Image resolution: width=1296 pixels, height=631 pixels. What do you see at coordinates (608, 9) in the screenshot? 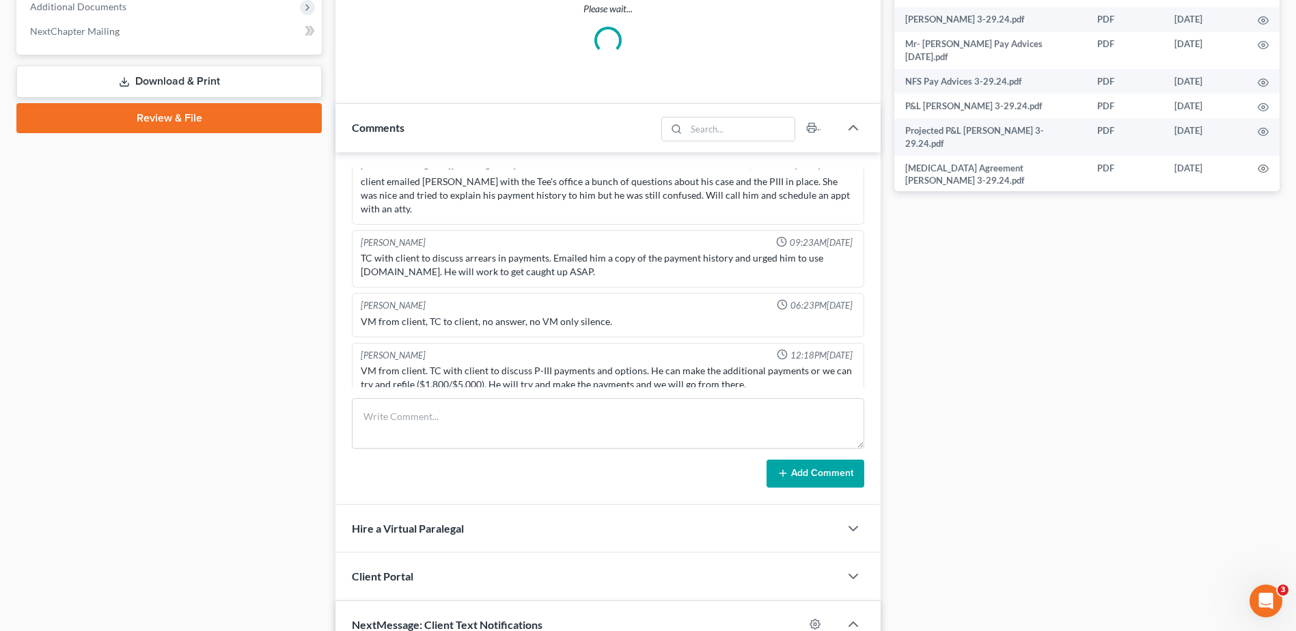
I see `p: Please wait...` at bounding box center [608, 9].